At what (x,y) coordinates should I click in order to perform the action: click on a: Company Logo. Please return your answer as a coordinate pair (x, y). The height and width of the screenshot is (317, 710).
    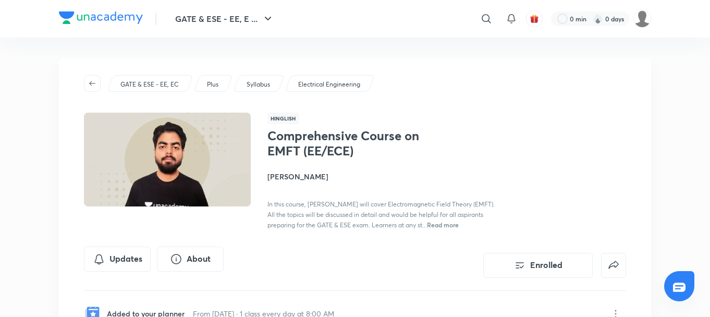
    Looking at the image, I should click on (101, 19).